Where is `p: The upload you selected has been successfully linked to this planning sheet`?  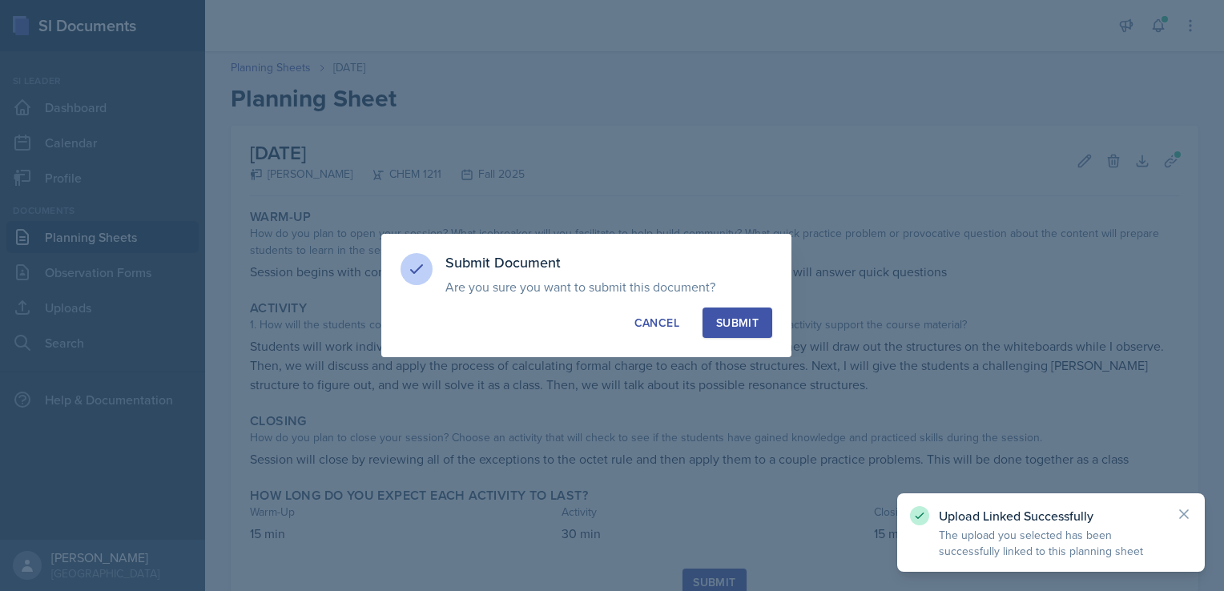
p: The upload you selected has been successfully linked to this planning sheet is located at coordinates (1051, 543).